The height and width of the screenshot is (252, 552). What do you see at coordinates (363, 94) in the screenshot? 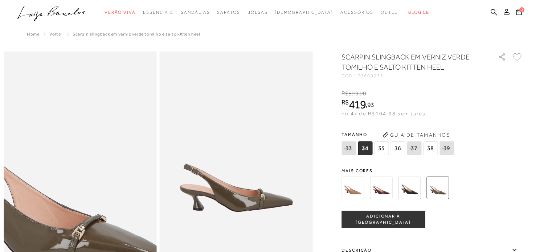
I see `span: 90` at bounding box center [363, 94].